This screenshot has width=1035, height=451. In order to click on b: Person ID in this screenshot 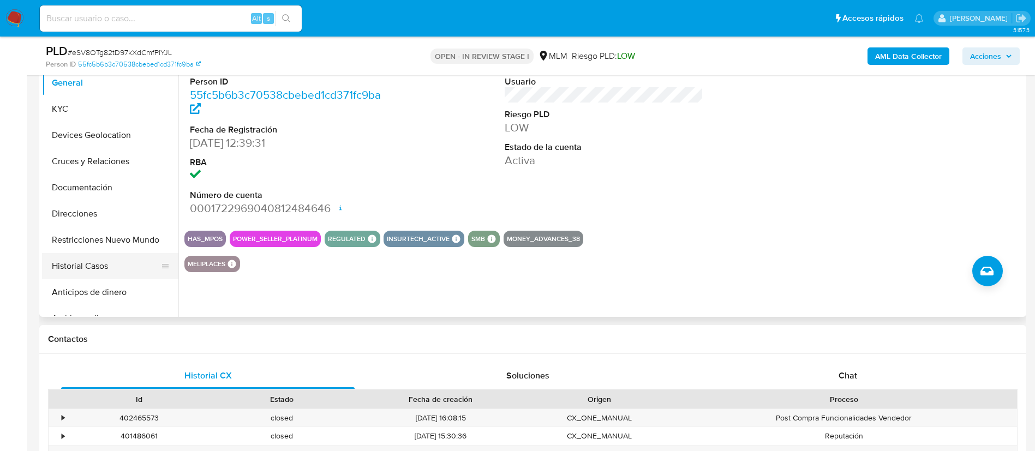, I will do `click(61, 64)`.